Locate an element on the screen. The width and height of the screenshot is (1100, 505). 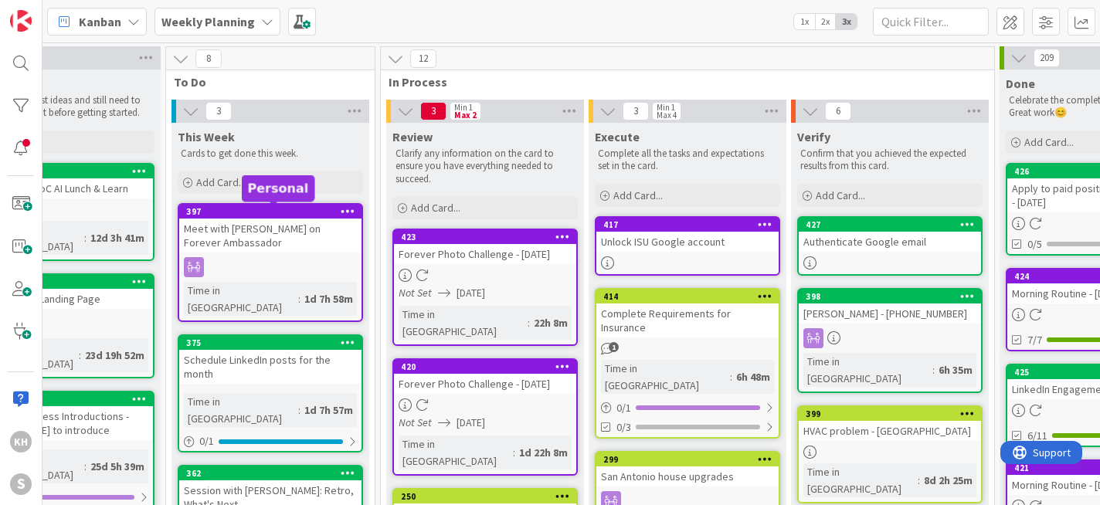
div: 414 is located at coordinates (687, 296).